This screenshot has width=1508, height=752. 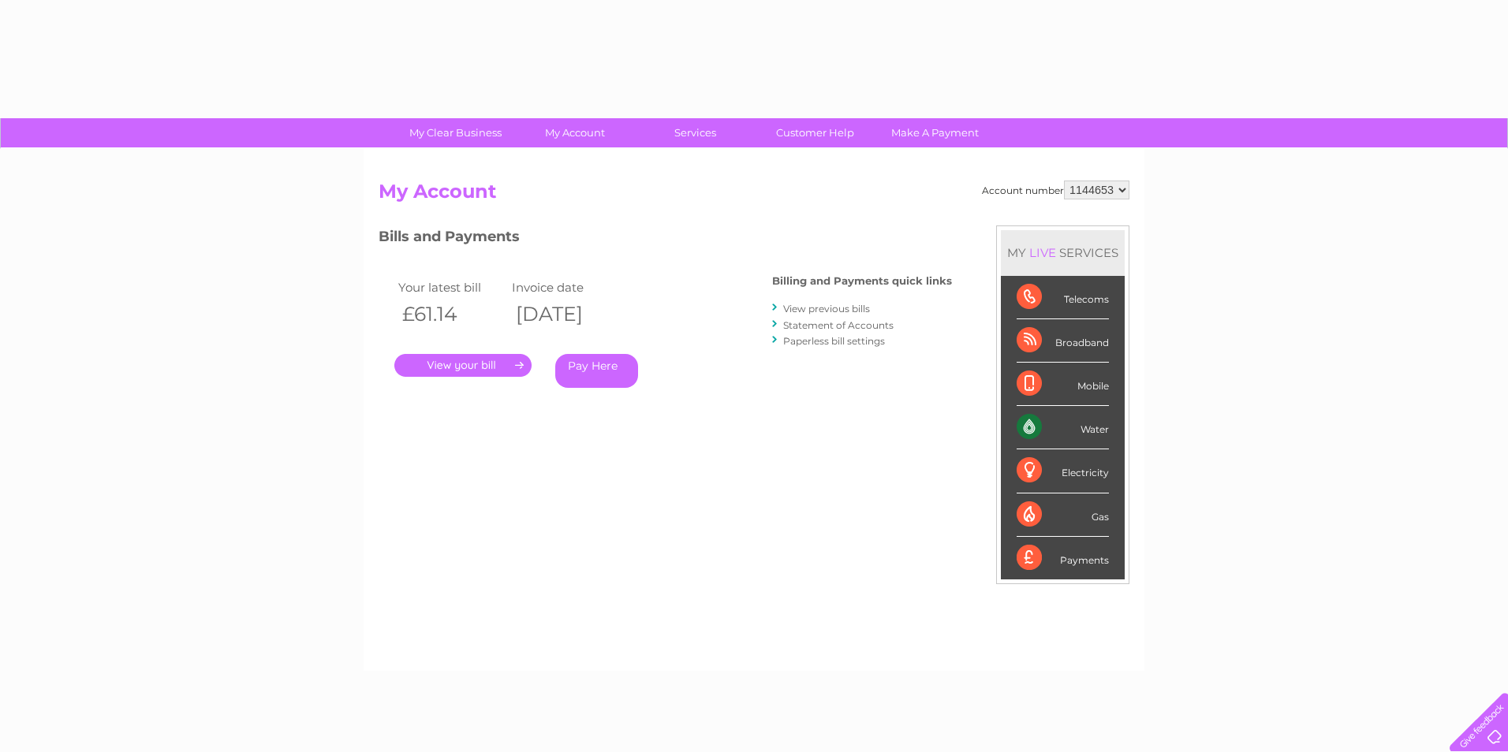 I want to click on div: LIVE, so click(x=1042, y=252).